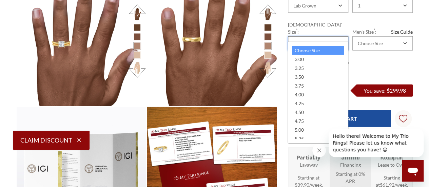 The width and height of the screenshot is (429, 187). Describe the element at coordinates (51, 140) in the screenshot. I see `button: Claim Discount` at that location.